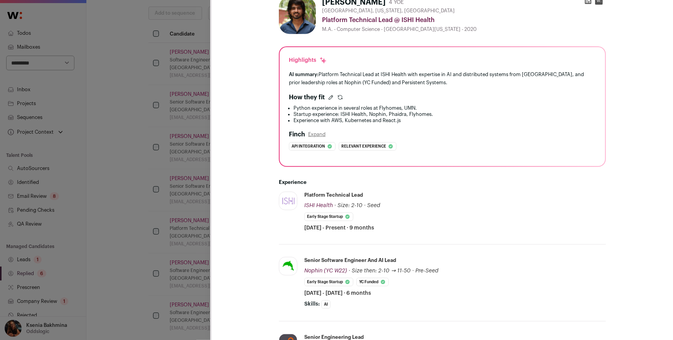 This screenshot has height=340, width=673. What do you see at coordinates (373, 282) in the screenshot?
I see `li: YC Funded` at bounding box center [373, 282].